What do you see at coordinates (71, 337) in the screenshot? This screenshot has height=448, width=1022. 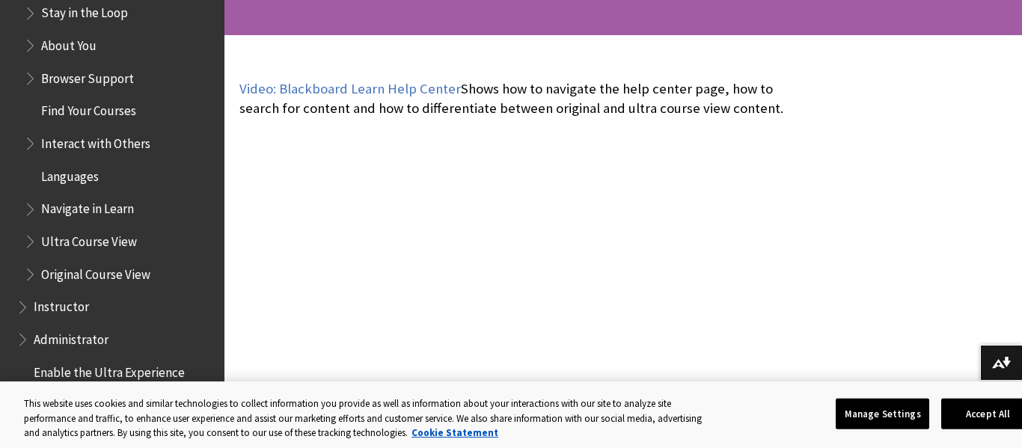 I see `span: Administrator` at bounding box center [71, 337].